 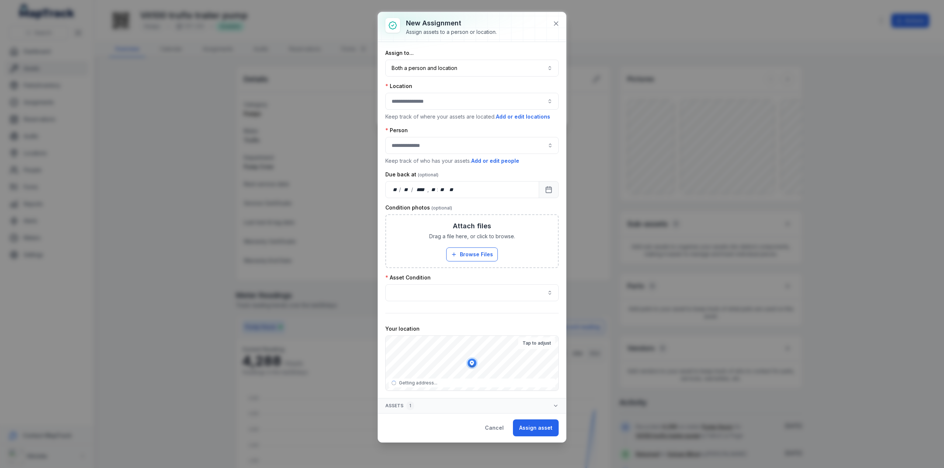 What do you see at coordinates (494, 428) in the screenshot?
I see `button: Cancel` at bounding box center [494, 428].